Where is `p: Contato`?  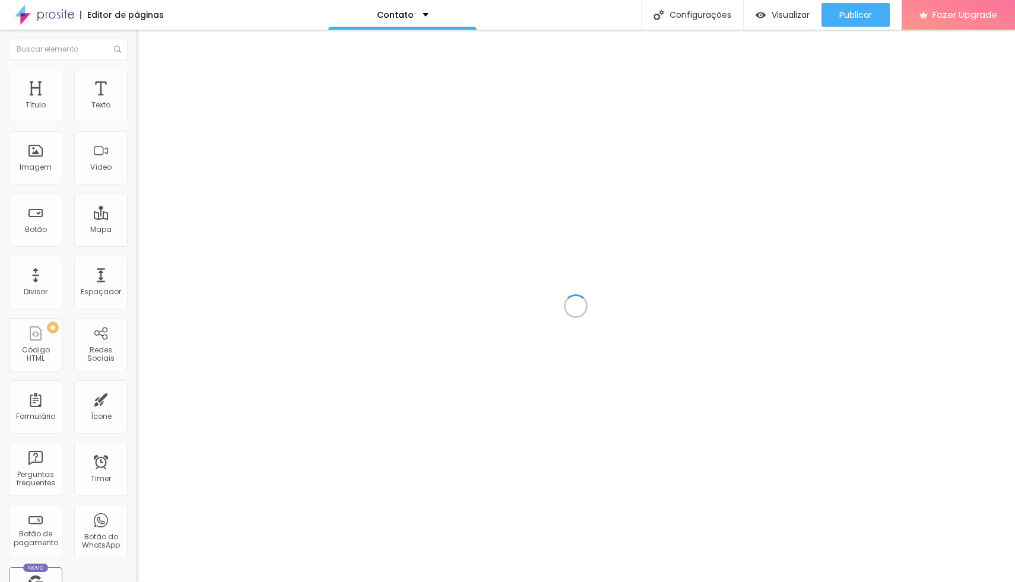
p: Contato is located at coordinates (395, 15).